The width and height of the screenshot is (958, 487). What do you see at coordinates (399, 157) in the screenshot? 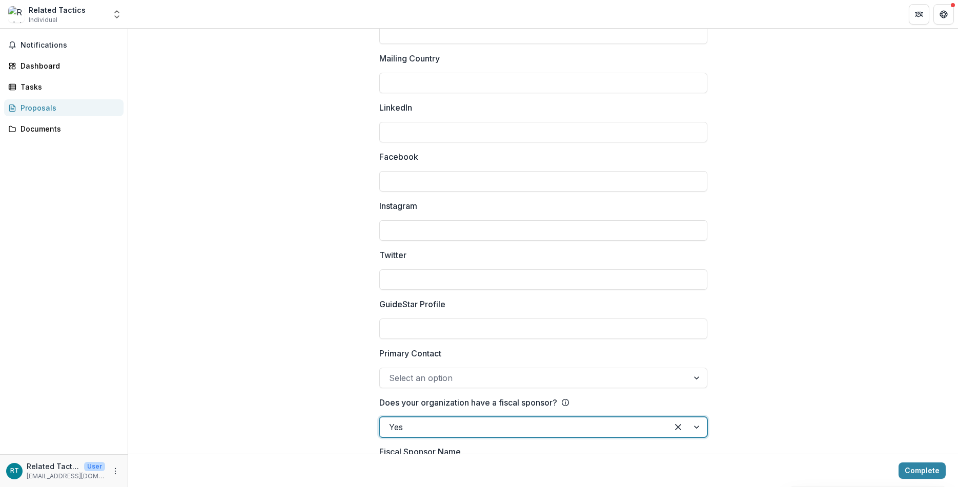
I see `p: Facebook` at bounding box center [399, 157].